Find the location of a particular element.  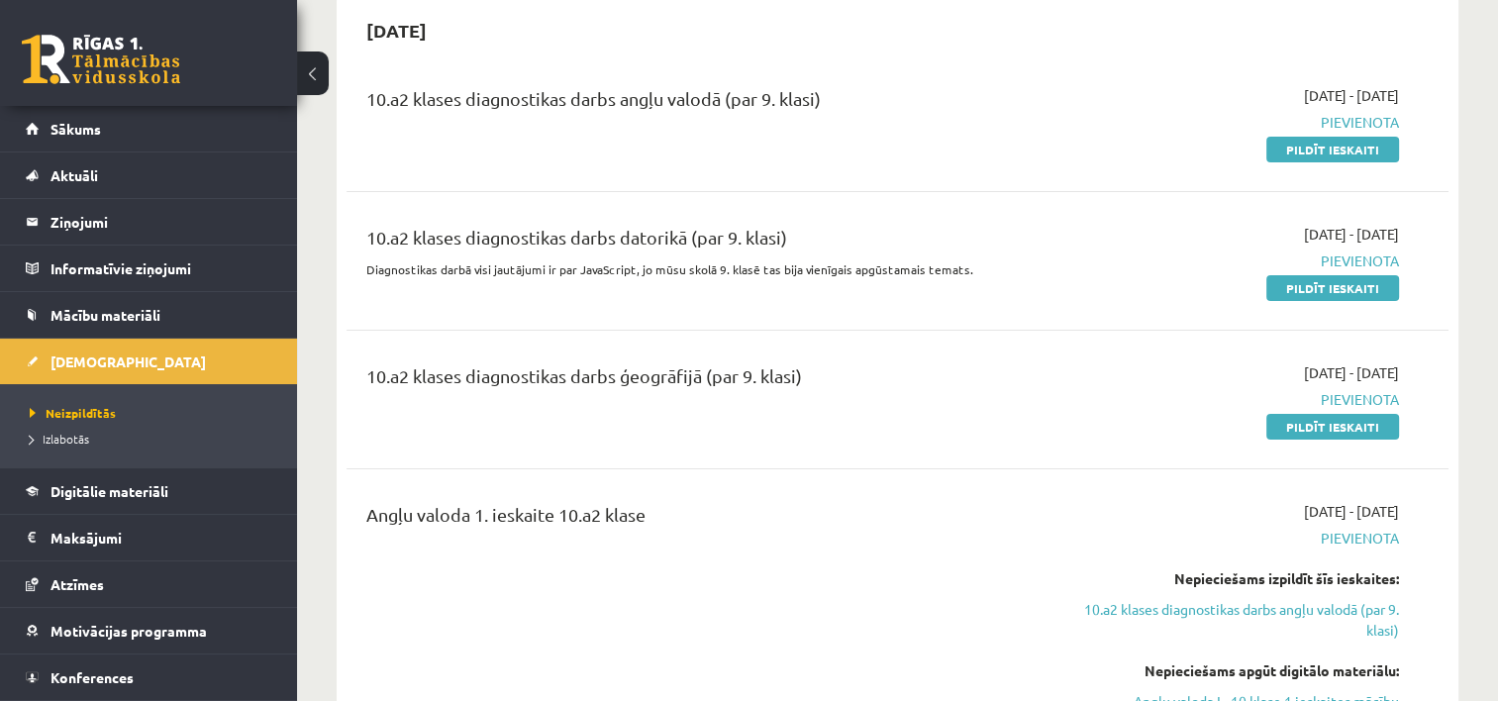

div: Nepieciešams izpildīt šīs ieskaites: is located at coordinates (1237, 578).